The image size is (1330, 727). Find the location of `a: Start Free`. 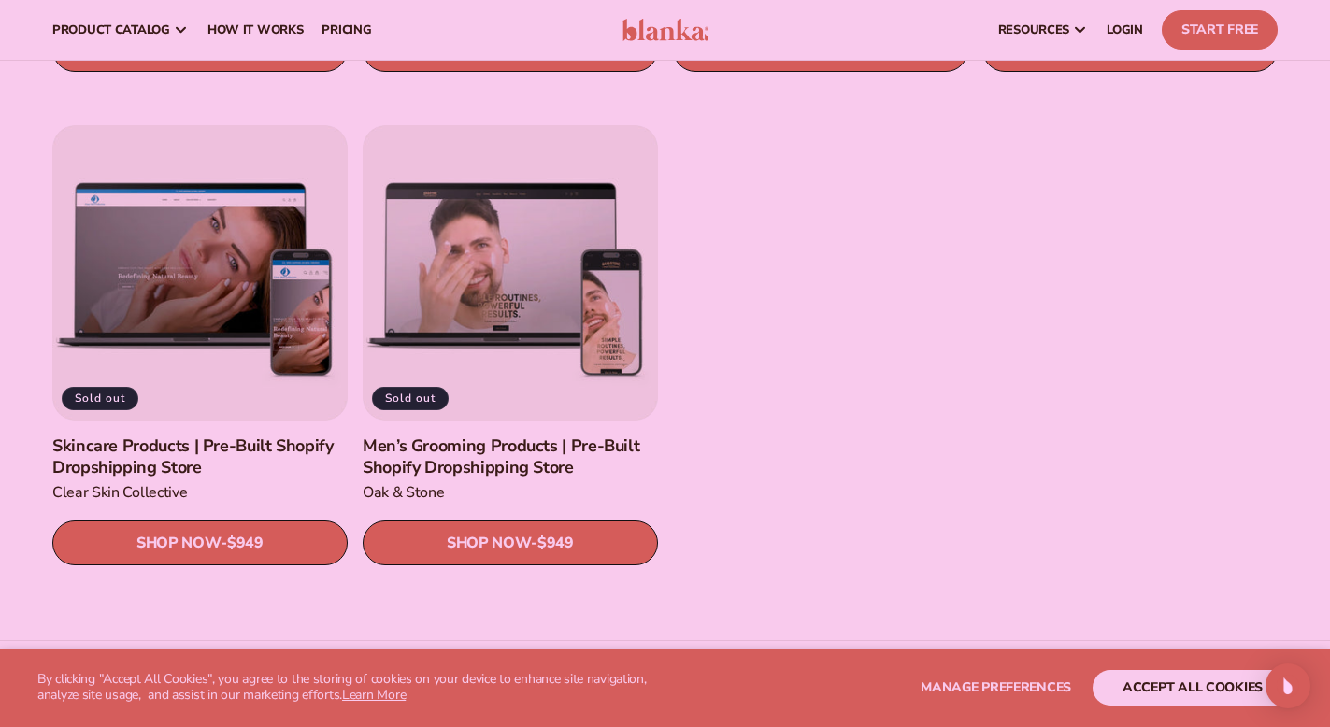

a: Start Free is located at coordinates (1220, 30).